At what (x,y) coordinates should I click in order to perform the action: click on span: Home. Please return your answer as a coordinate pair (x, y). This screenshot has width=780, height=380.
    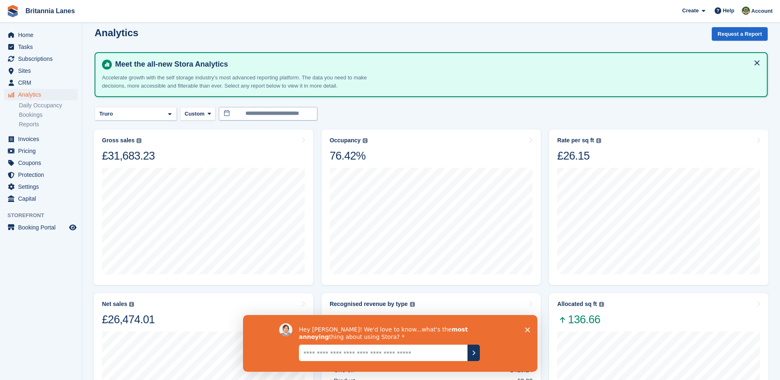
    Looking at the image, I should click on (43, 35).